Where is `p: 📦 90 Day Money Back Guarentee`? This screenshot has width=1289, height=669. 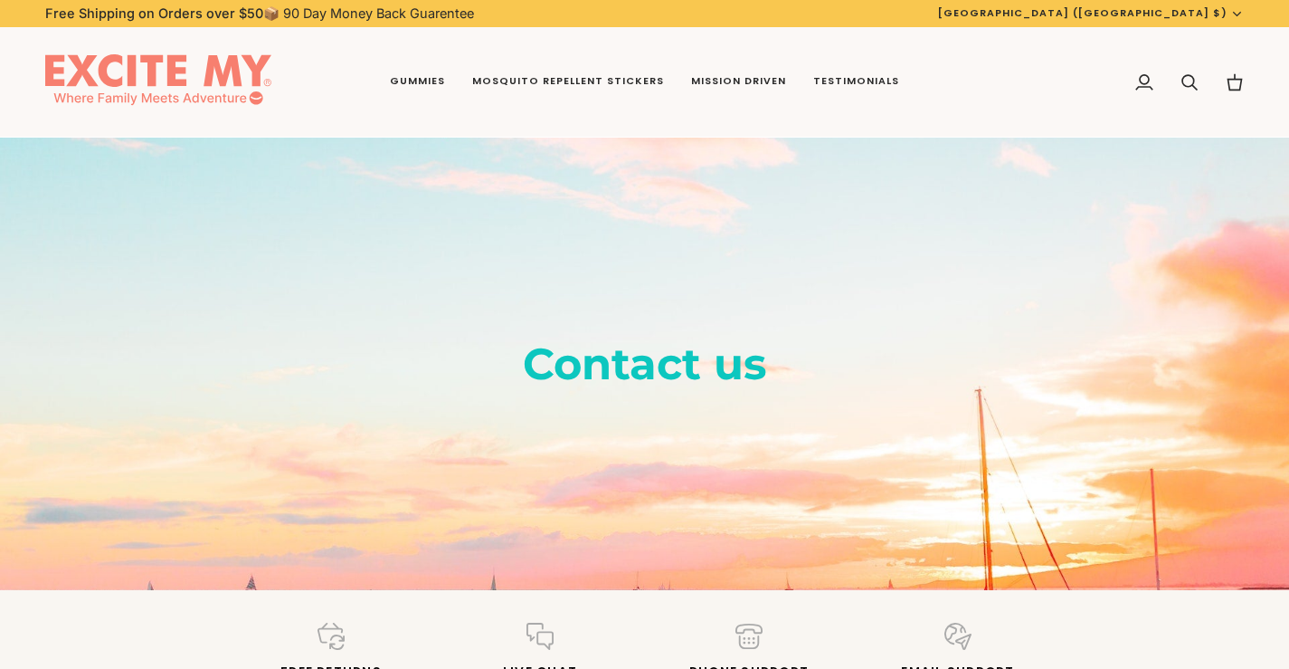 p: 📦 90 Day Money Back Guarentee is located at coordinates (260, 14).